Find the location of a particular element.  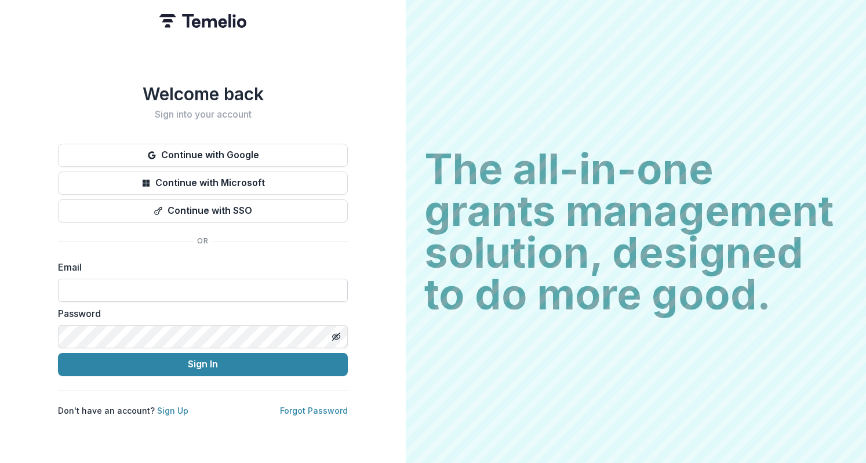

a: Sign Up is located at coordinates (173, 410).